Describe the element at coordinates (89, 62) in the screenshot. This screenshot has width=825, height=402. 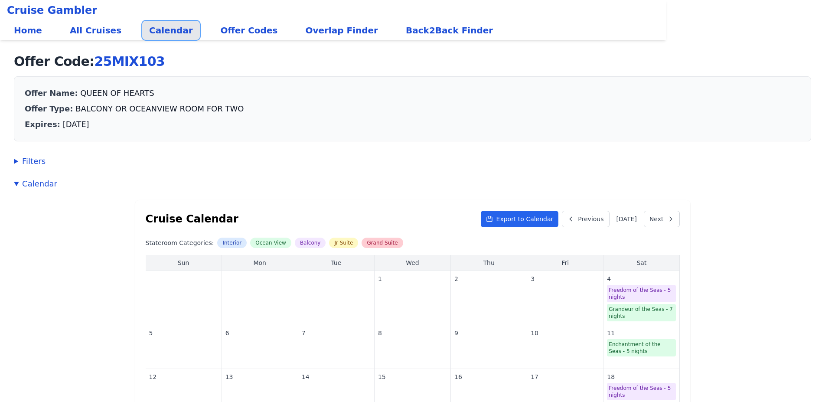
I see `h1: Offer Code:` at that location.